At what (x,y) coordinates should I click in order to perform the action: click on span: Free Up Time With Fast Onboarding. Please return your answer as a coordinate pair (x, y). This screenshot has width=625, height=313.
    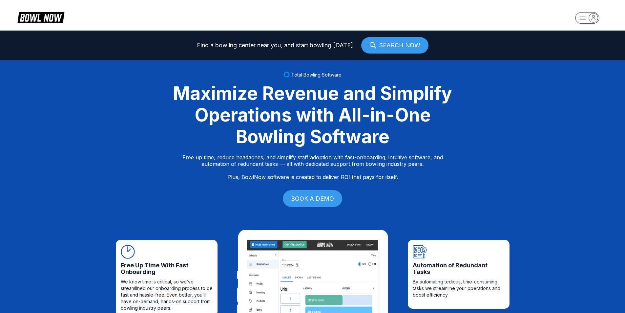
    Looking at the image, I should click on (167, 268).